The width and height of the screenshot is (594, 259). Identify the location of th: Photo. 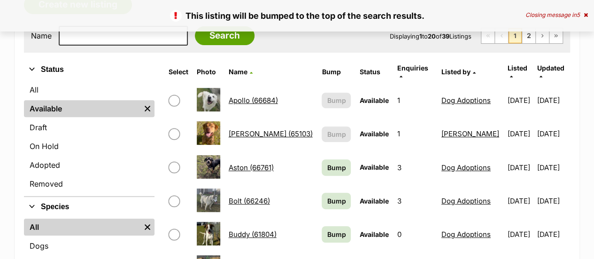
(208, 72).